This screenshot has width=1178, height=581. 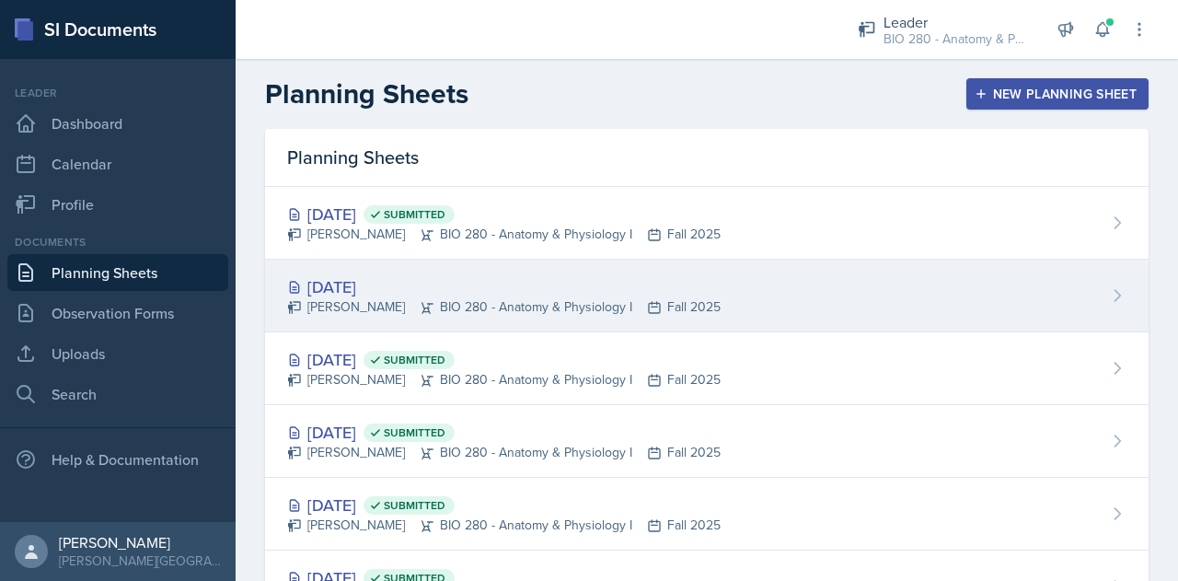 I want to click on a: Calendar, so click(x=118, y=164).